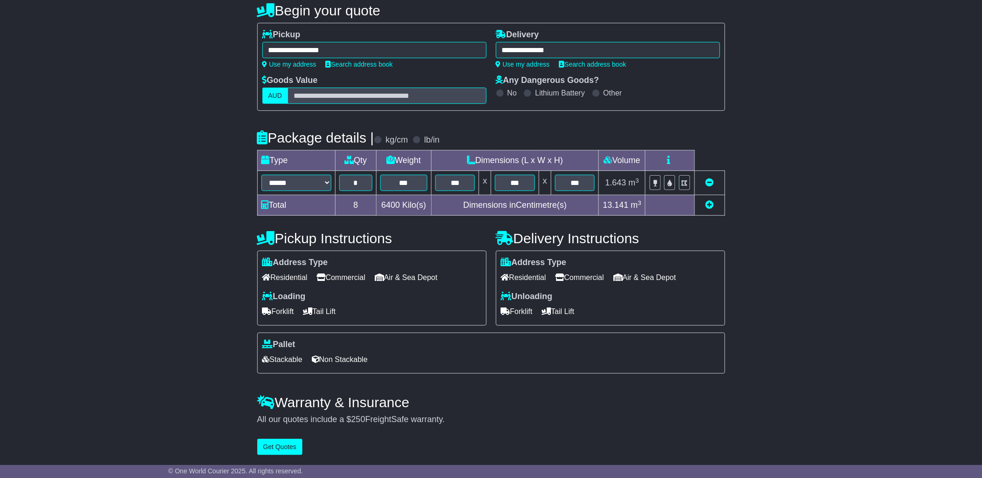  I want to click on span: Non Stackable, so click(340, 359).